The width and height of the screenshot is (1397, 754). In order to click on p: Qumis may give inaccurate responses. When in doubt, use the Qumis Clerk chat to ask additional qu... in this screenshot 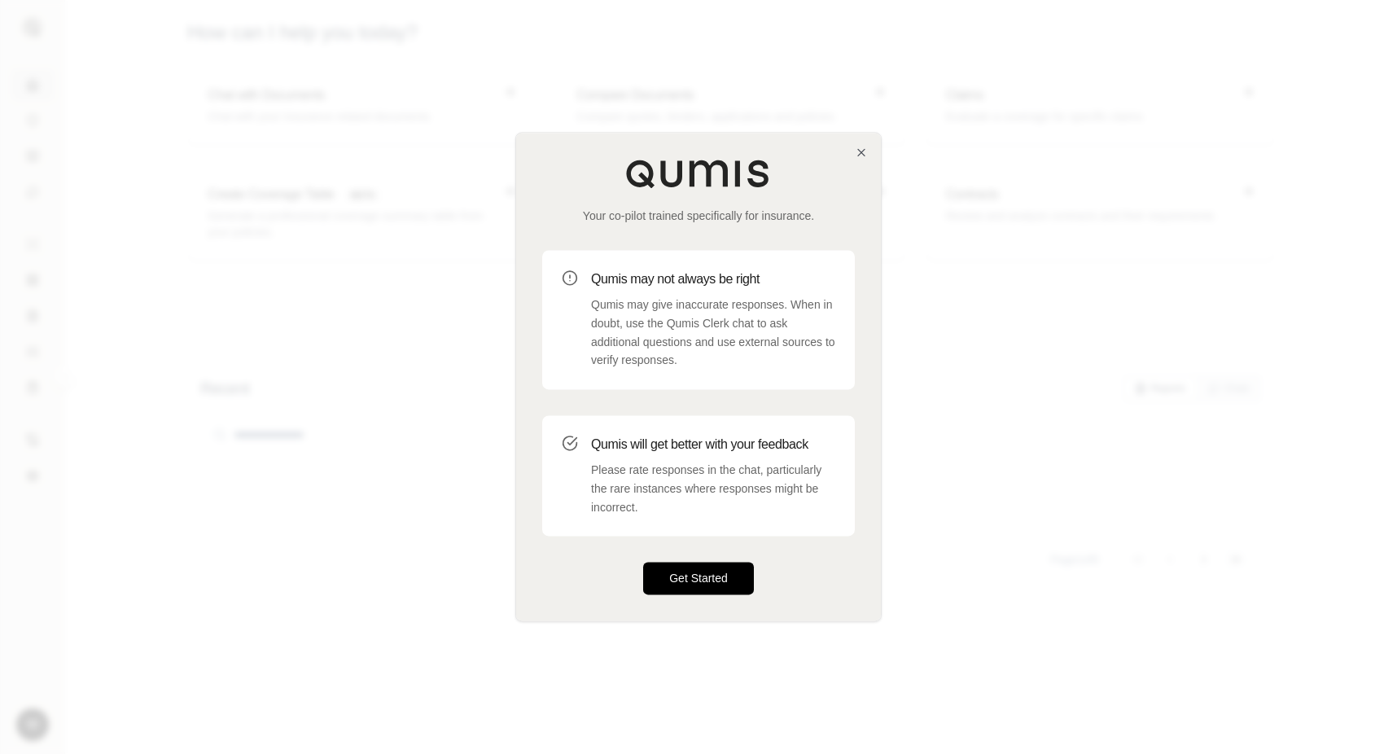, I will do `click(713, 332)`.